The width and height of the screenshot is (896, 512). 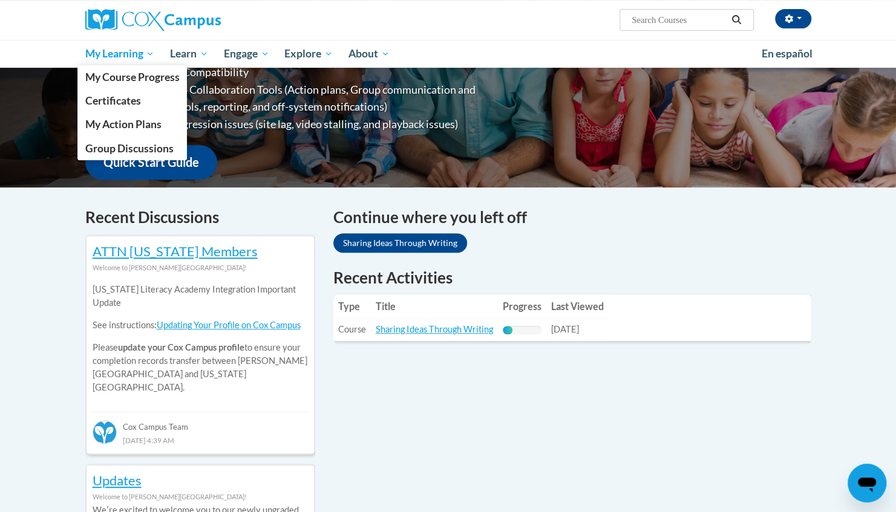 What do you see at coordinates (200, 217) in the screenshot?
I see `h4: Recent Discussions` at bounding box center [200, 217].